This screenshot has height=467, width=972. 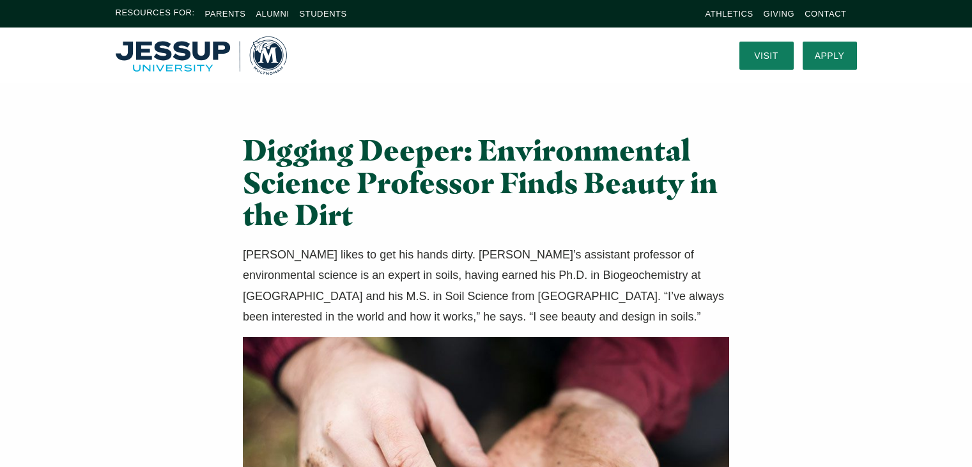 What do you see at coordinates (779, 13) in the screenshot?
I see `a: Giving` at bounding box center [779, 13].